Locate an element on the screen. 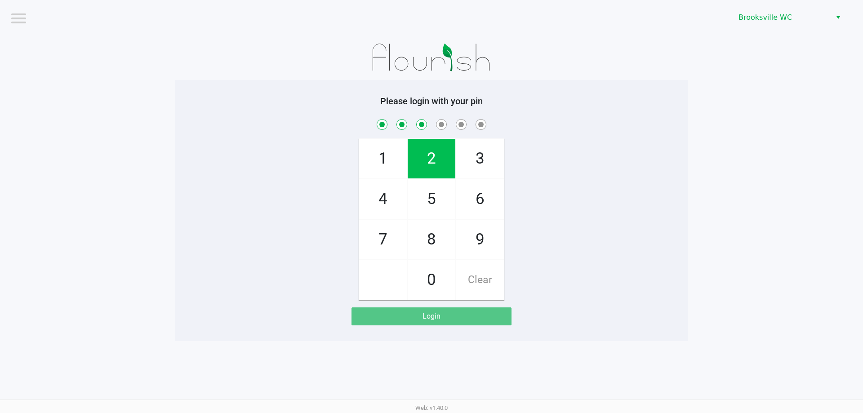 The height and width of the screenshot is (413, 863). span: Clear is located at coordinates (480, 280).